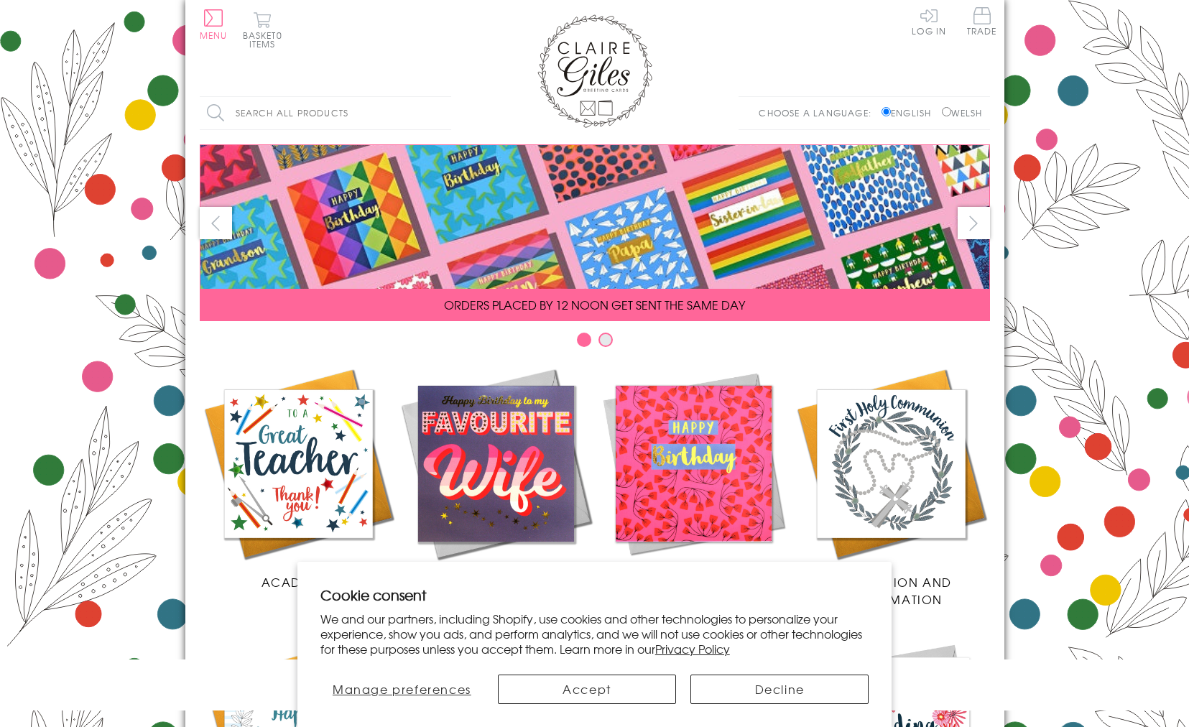 This screenshot has height=727, width=1189. I want to click on input: Search all products, so click(325, 113).